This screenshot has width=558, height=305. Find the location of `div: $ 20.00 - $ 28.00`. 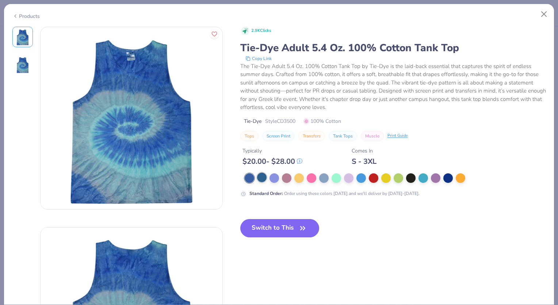

div: $ 20.00 - $ 28.00 is located at coordinates (272, 161).